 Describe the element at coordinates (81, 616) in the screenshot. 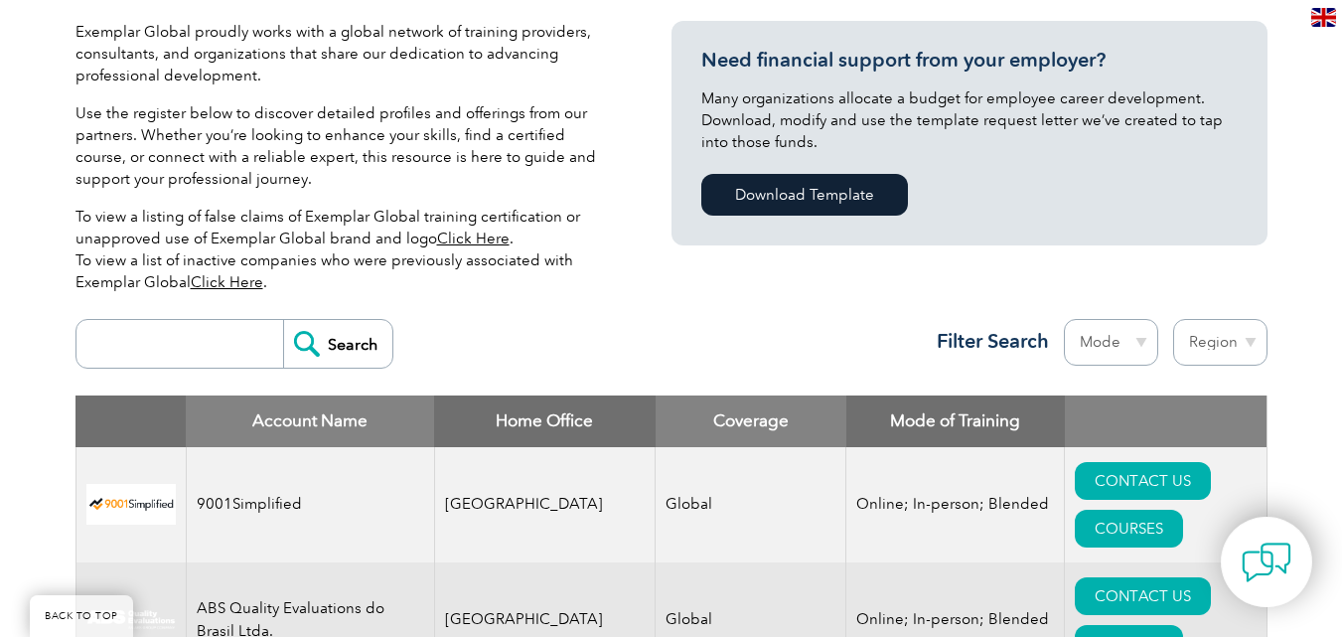

I see `a: BACK TO TOP` at that location.